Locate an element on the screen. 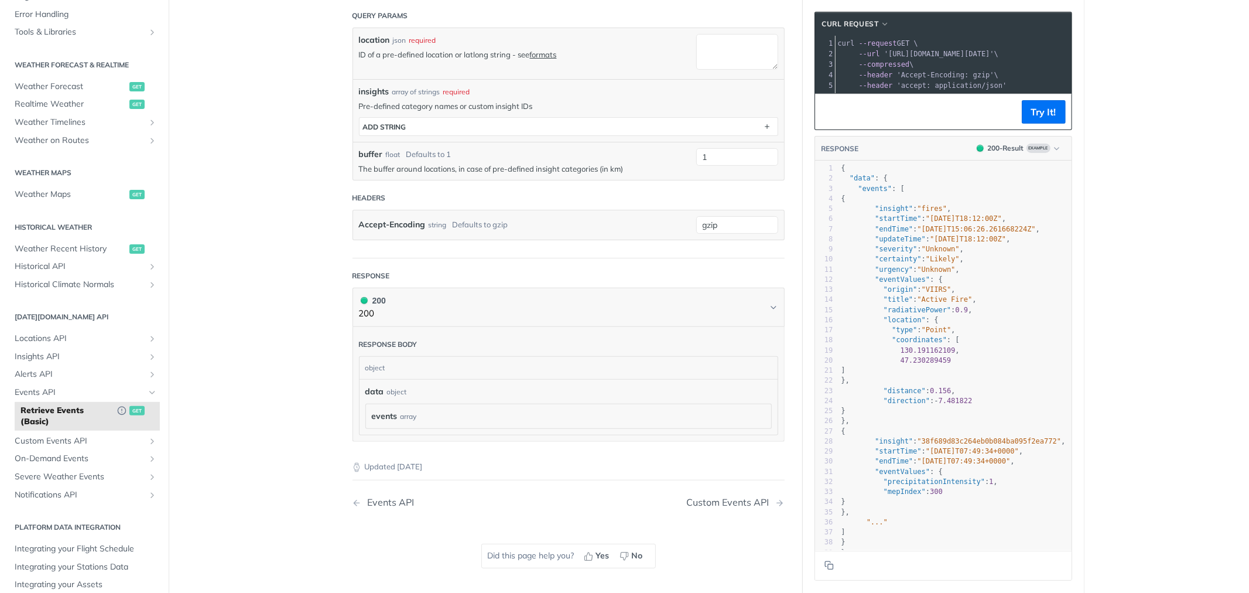  p: Pre-defined category names or custom insight IDs is located at coordinates (569, 106).